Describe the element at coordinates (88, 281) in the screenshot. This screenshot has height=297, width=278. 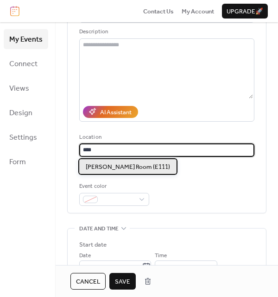
I see `a: Cancel` at that location.